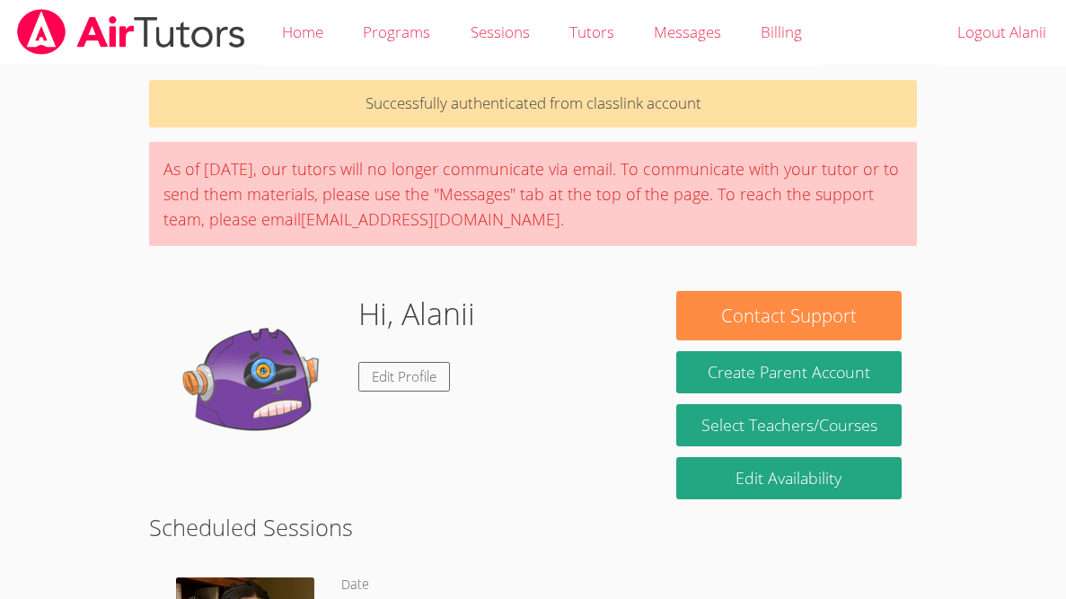 This screenshot has width=1066, height=599. Describe the element at coordinates (788, 372) in the screenshot. I see `button: Create Parent Account` at that location.